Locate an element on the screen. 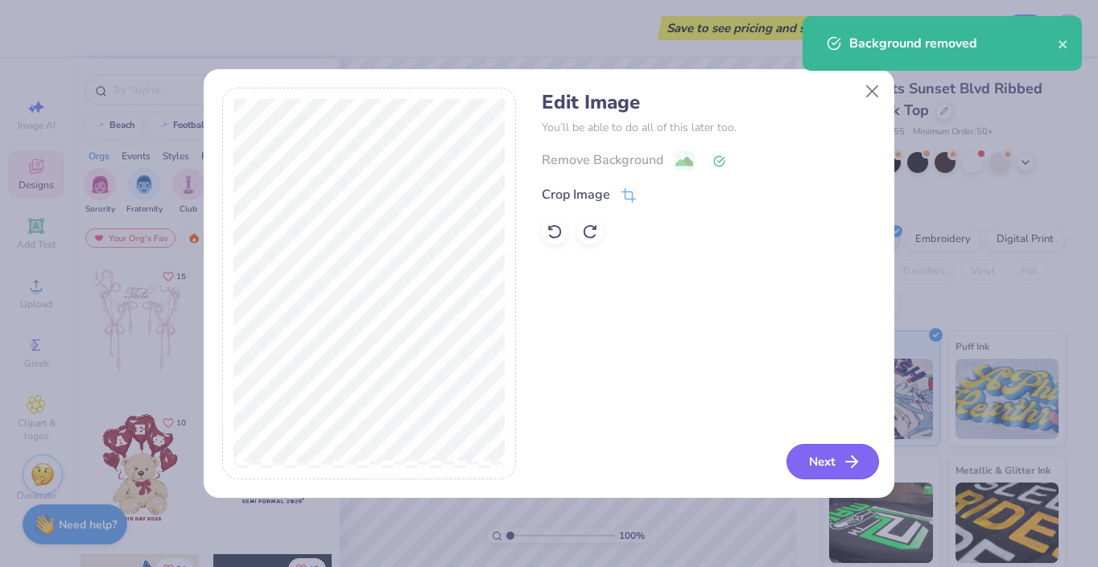  button: Next is located at coordinates (832, 462).